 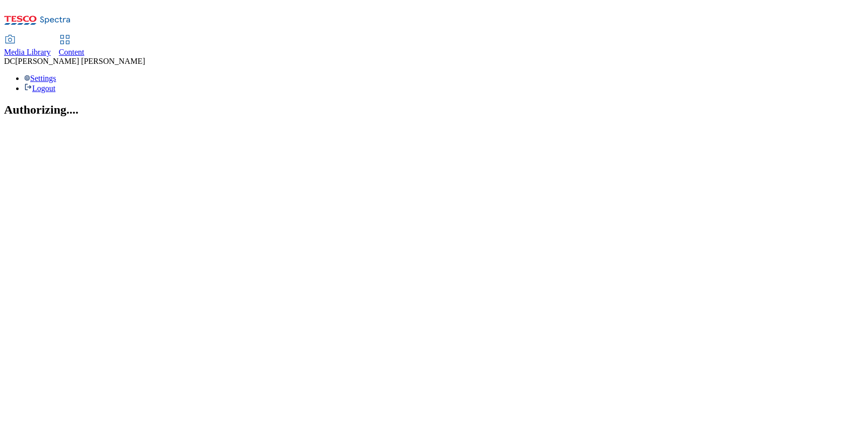 What do you see at coordinates (71, 52) in the screenshot?
I see `span: Content` at bounding box center [71, 52].